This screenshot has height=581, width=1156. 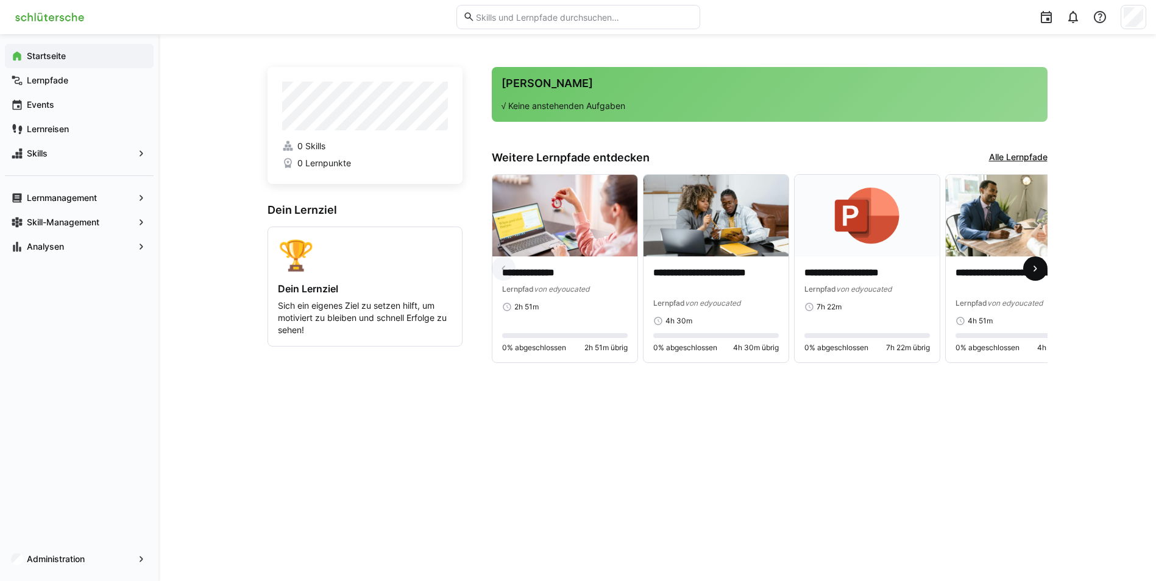 I want to click on p: Sich ein eigenes Ziel zu setzen hilft, um motiviert zu bleiben und schnell Erfolge zu sehen!, so click(x=365, y=318).